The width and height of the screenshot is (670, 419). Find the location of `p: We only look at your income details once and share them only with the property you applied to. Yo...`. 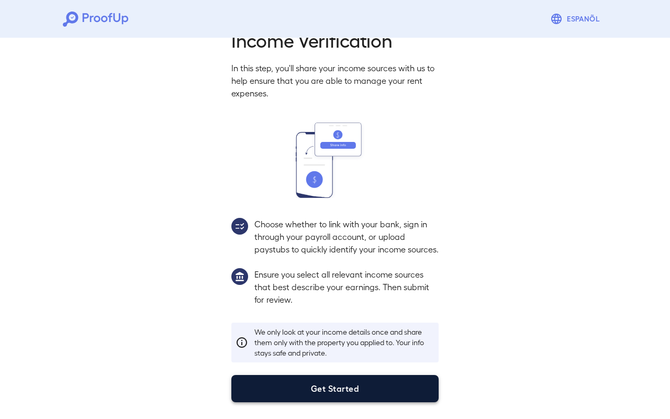

p: We only look at your income details once and share them only with the property you applied to. Yo... is located at coordinates (345, 343).